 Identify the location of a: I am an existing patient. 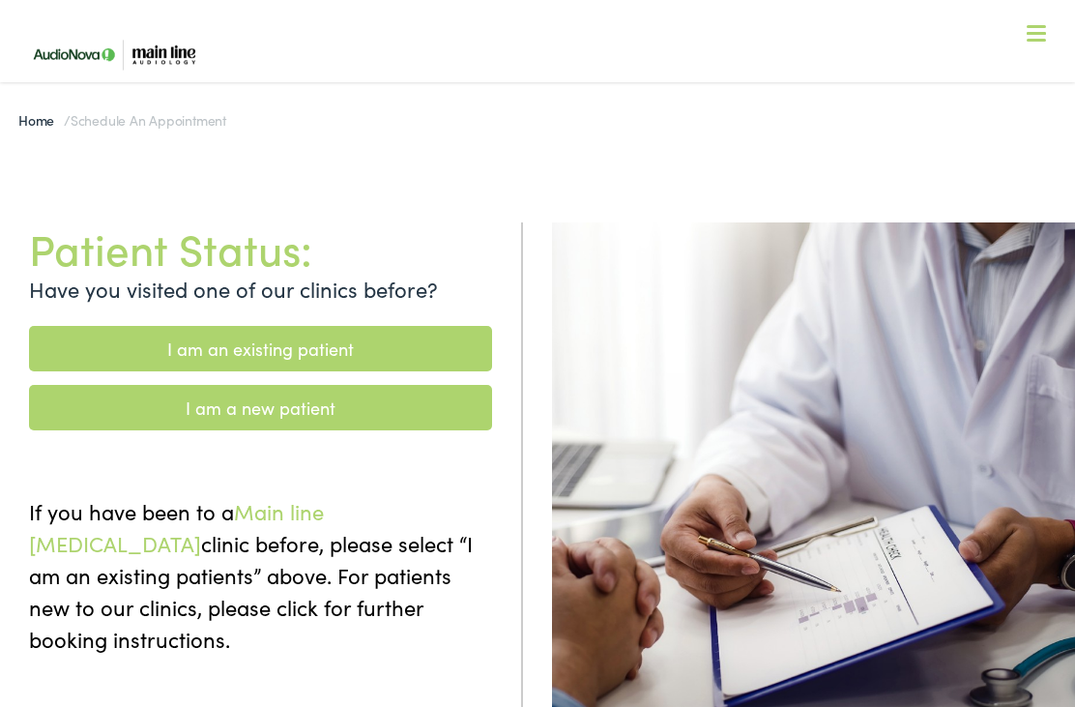
(260, 348).